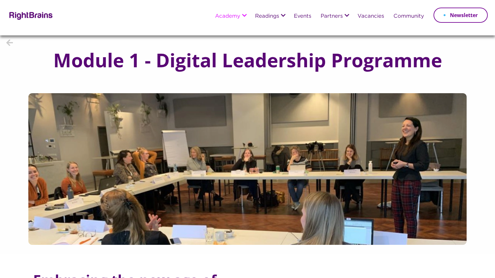 The image size is (495, 278). I want to click on a: Partners, so click(332, 16).